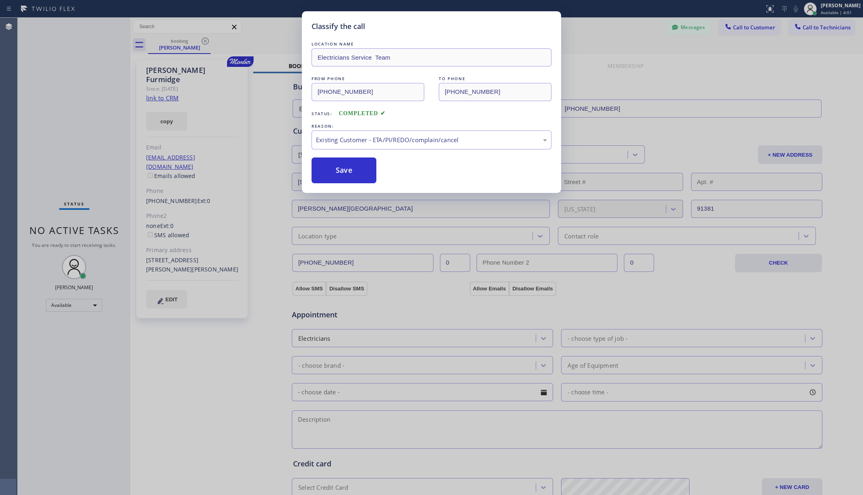 Image resolution: width=863 pixels, height=495 pixels. I want to click on div: FROM PHONE, so click(368, 79).